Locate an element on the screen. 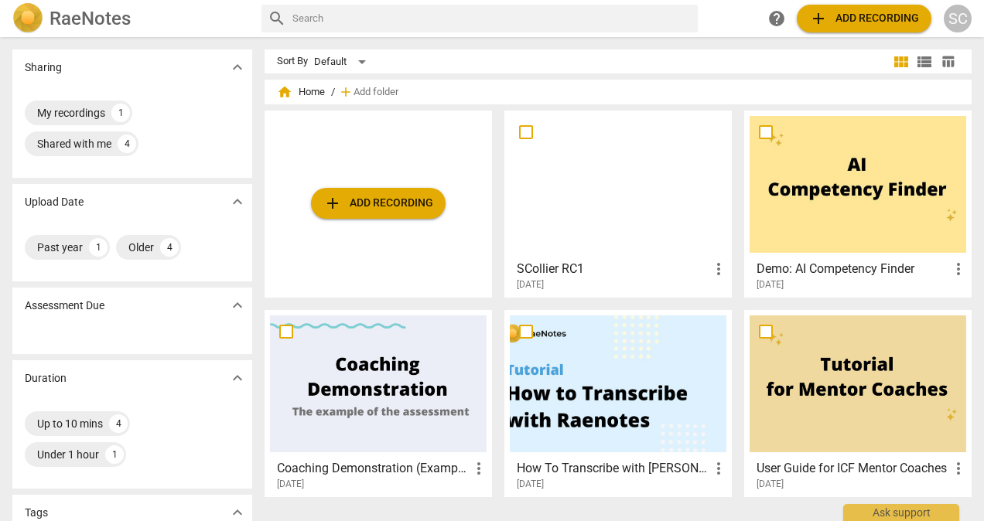  button: SC is located at coordinates (958, 19).